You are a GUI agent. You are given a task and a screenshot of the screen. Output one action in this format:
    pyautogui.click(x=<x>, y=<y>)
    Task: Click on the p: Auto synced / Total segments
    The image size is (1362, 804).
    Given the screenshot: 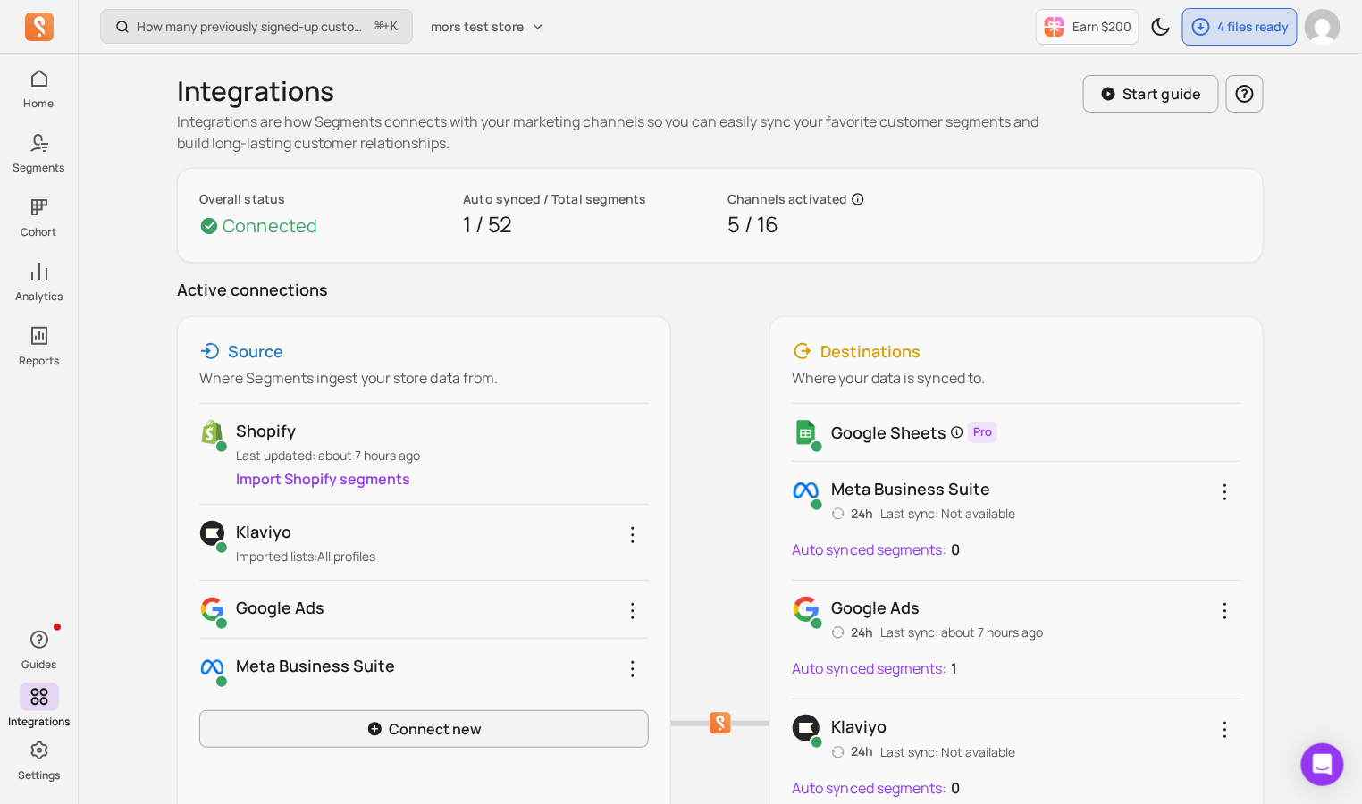 What is the action you would take?
    pyautogui.click(x=589, y=199)
    